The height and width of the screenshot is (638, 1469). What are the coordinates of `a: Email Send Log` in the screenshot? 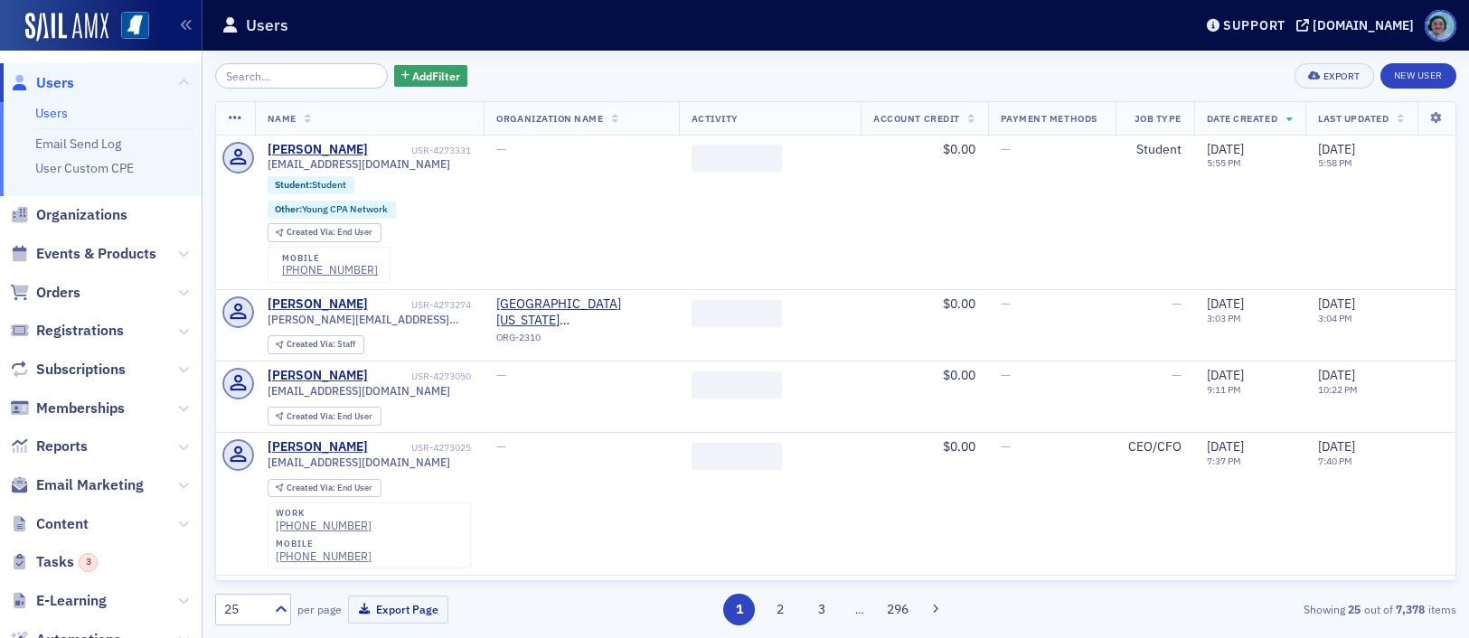 It's located at (78, 144).